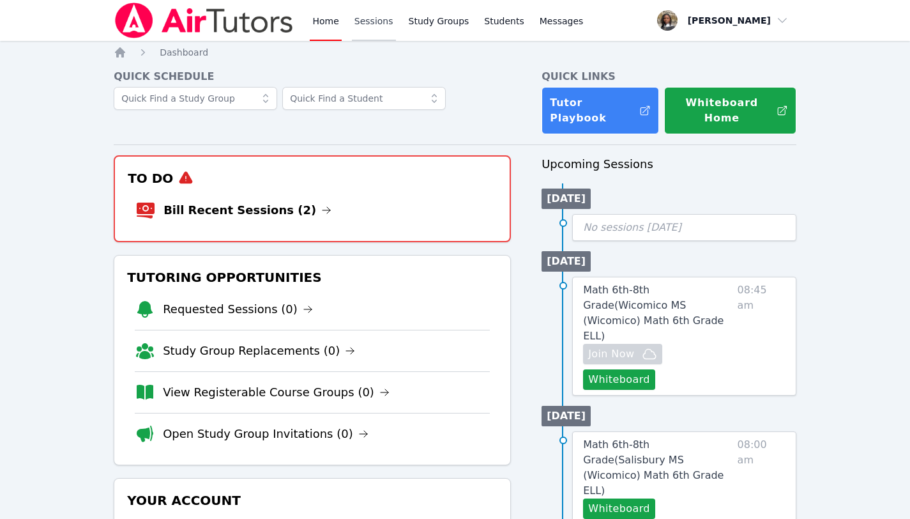 The height and width of the screenshot is (519, 910). What do you see at coordinates (669, 164) in the screenshot?
I see `h3: Upcoming Sessions` at bounding box center [669, 164].